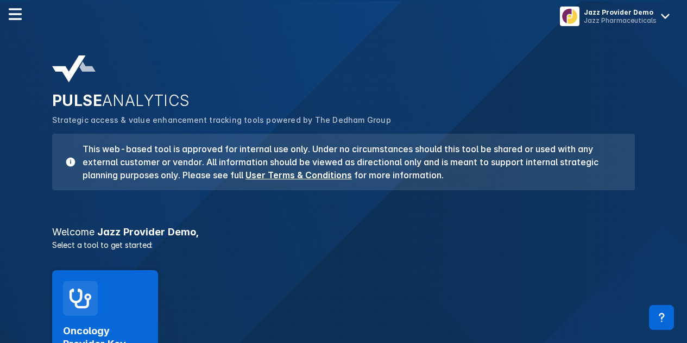 Image resolution: width=687 pixels, height=343 pixels. What do you see at coordinates (620, 12) in the screenshot?
I see `div: Jazz Provider Demo` at bounding box center [620, 12].